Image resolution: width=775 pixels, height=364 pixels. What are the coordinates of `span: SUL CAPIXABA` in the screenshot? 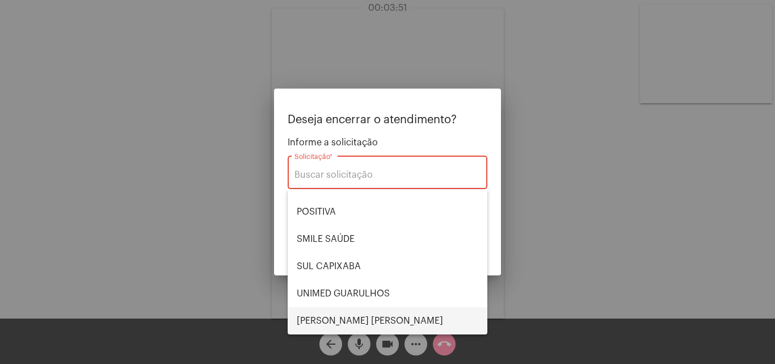 It's located at (387, 266).